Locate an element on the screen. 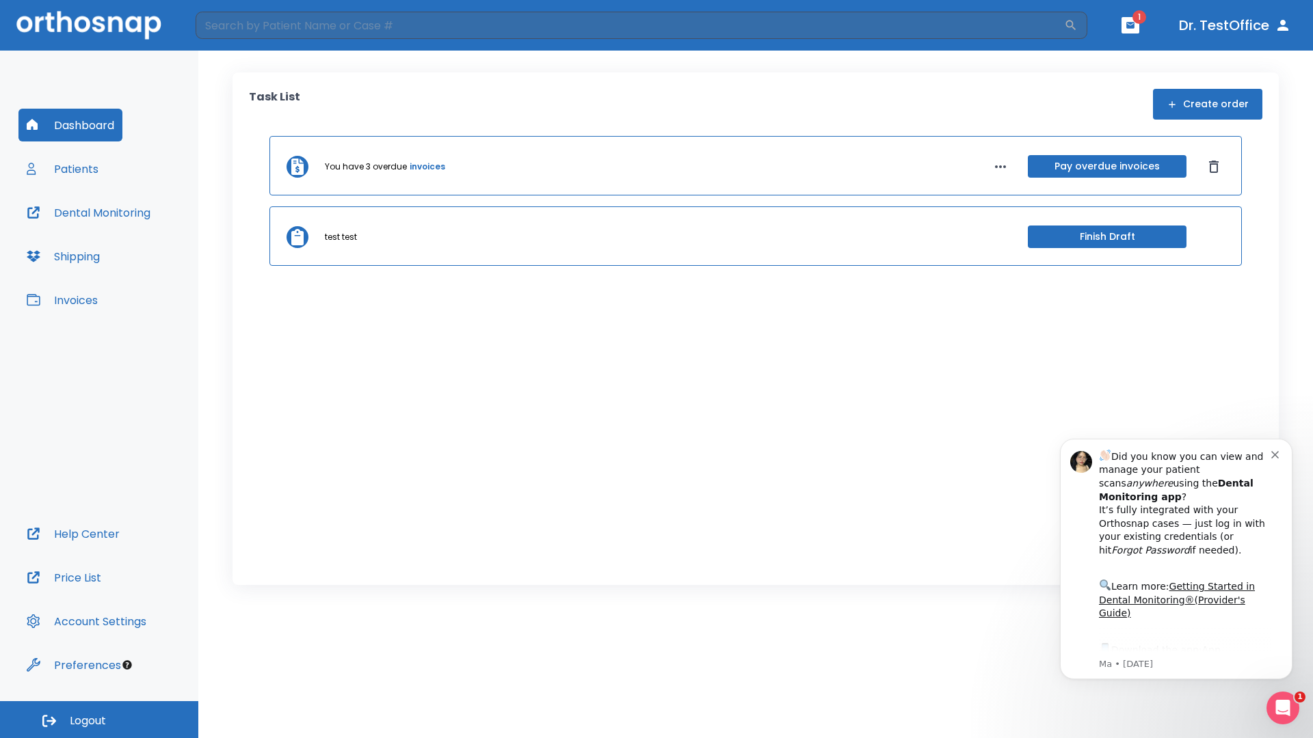  i: Forgot Password is located at coordinates (111, 132).